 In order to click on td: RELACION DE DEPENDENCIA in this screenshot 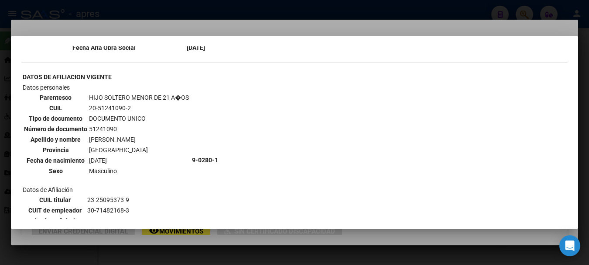, I will do `click(127, 220)`.